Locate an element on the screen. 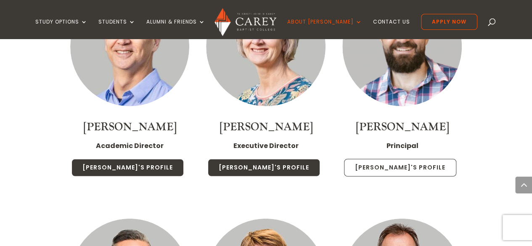  a: Contact Us is located at coordinates (391, 29).